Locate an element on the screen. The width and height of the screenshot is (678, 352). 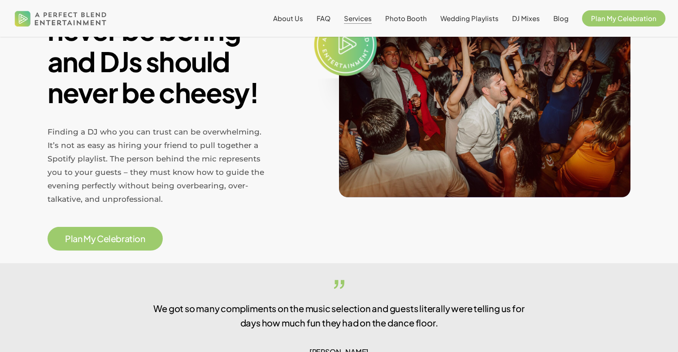
span: C is located at coordinates (100, 239).